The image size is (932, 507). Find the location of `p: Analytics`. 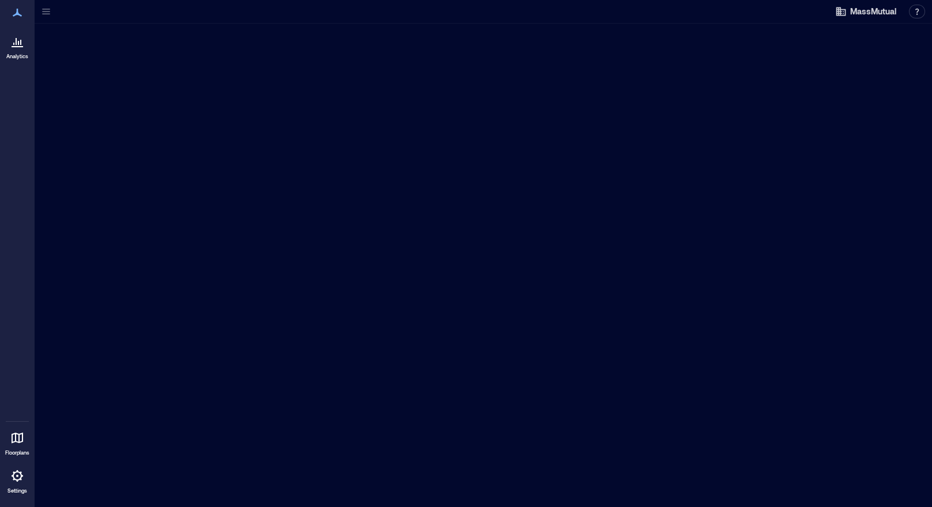

p: Analytics is located at coordinates (17, 56).